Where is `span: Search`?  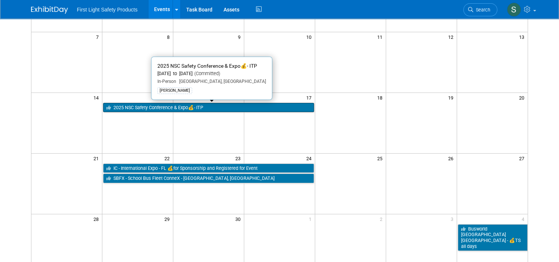 span: Search is located at coordinates (482, 10).